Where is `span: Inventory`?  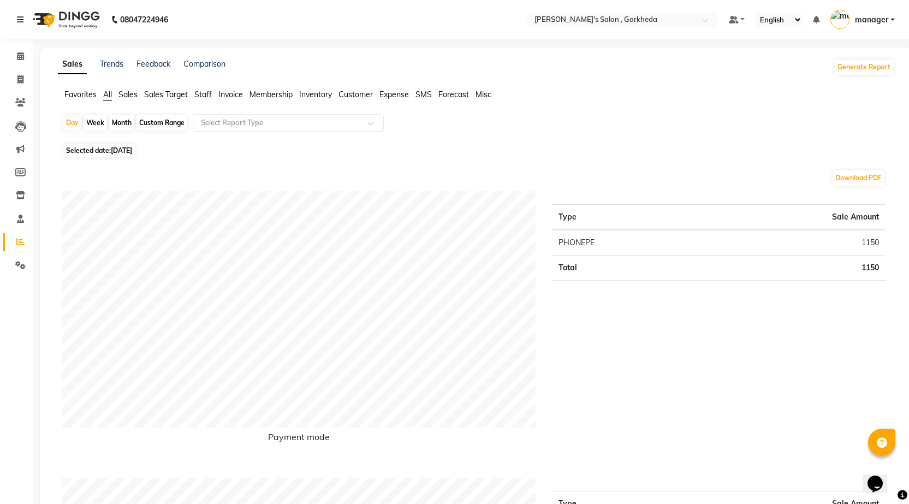
span: Inventory is located at coordinates (316, 94).